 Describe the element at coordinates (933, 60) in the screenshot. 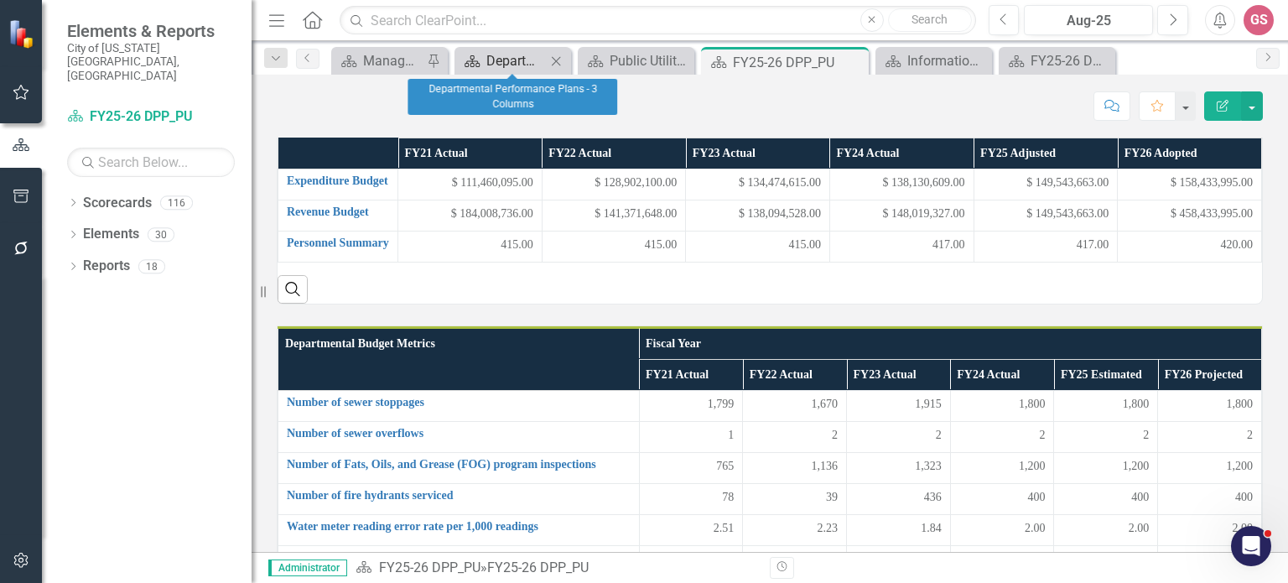

I see `a: Information Technology` at that location.